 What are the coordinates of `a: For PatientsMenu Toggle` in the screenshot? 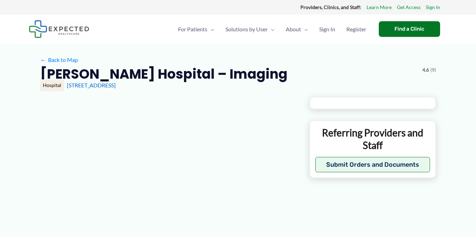 It's located at (196, 29).